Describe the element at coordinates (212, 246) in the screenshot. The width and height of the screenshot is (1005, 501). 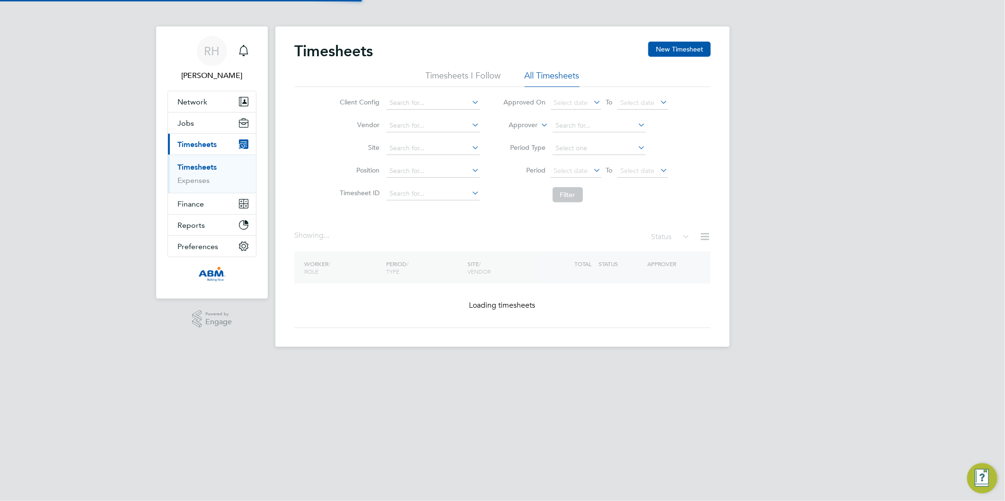
I see `button: Preferences` at that location.